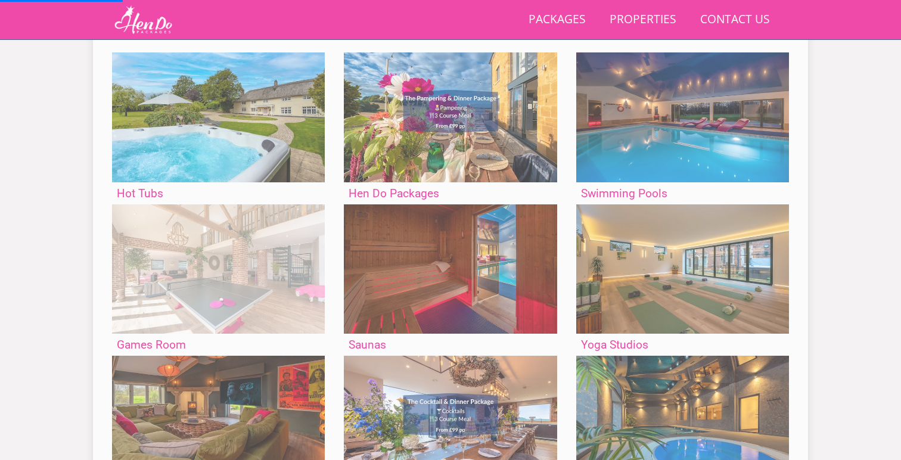 This screenshot has width=901, height=460. Describe the element at coordinates (682, 280) in the screenshot. I see `a: 'Yoga Studios' - Large Group Accommodation Holiday Ideas Yoga Studios` at that location.